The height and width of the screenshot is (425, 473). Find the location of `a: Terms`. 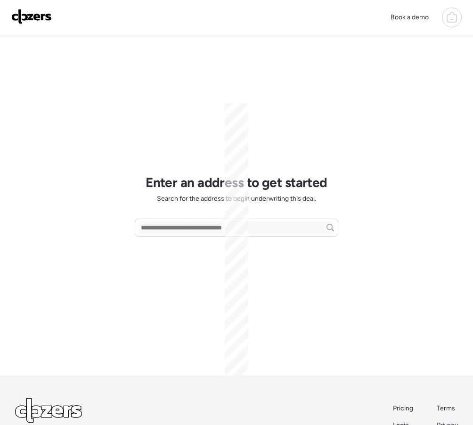

a: Terms is located at coordinates (447, 409).